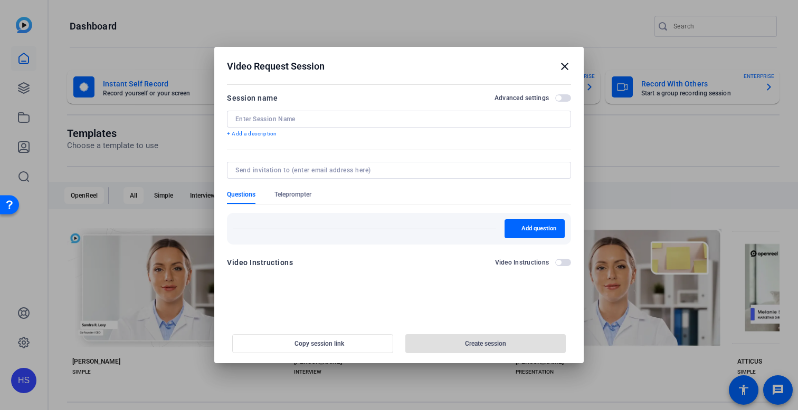  I want to click on div: Video Instructions, so click(260, 263).